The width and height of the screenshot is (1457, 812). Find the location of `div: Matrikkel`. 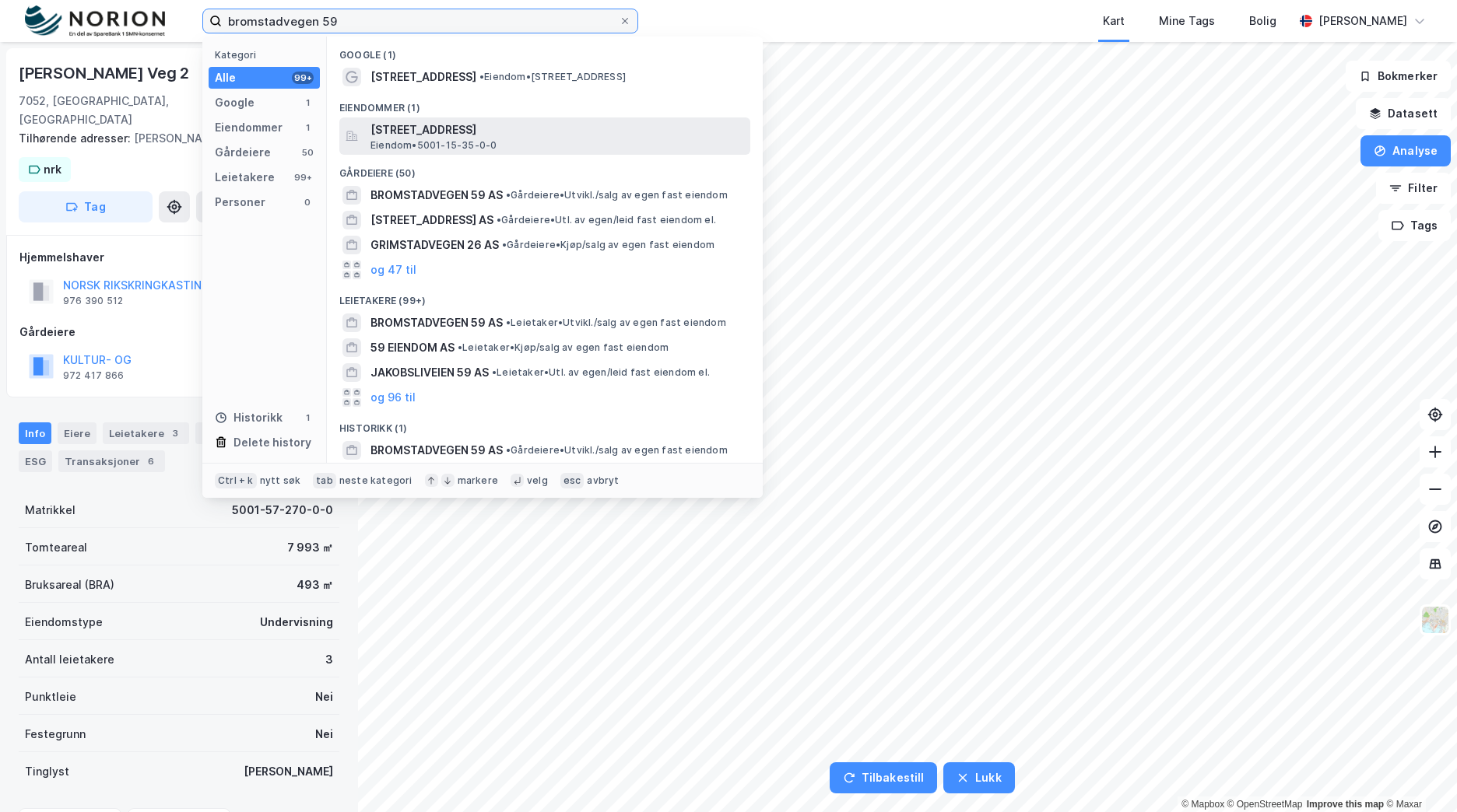

div: Matrikkel is located at coordinates (50, 510).